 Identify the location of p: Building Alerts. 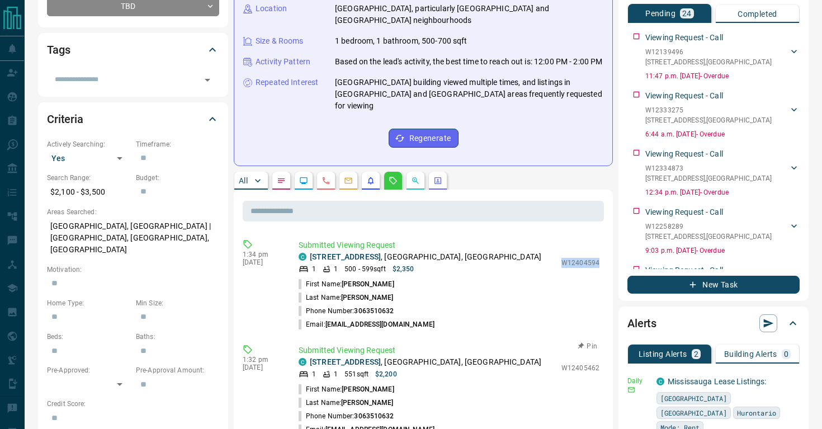
(751, 354).